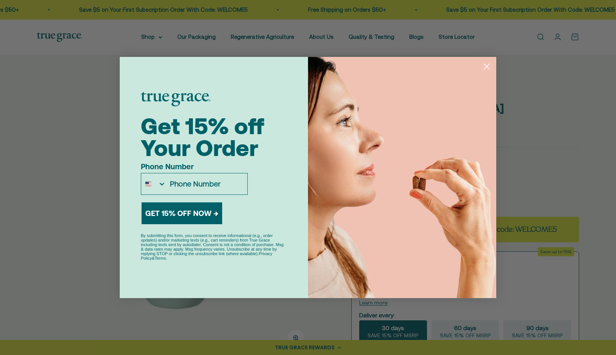 The height and width of the screenshot is (355, 616). What do you see at coordinates (214, 247) in the screenshot?
I see `p: By submitting this form, you consent to receive informational (e.g., order updates) and/or market...` at bounding box center [214, 247].